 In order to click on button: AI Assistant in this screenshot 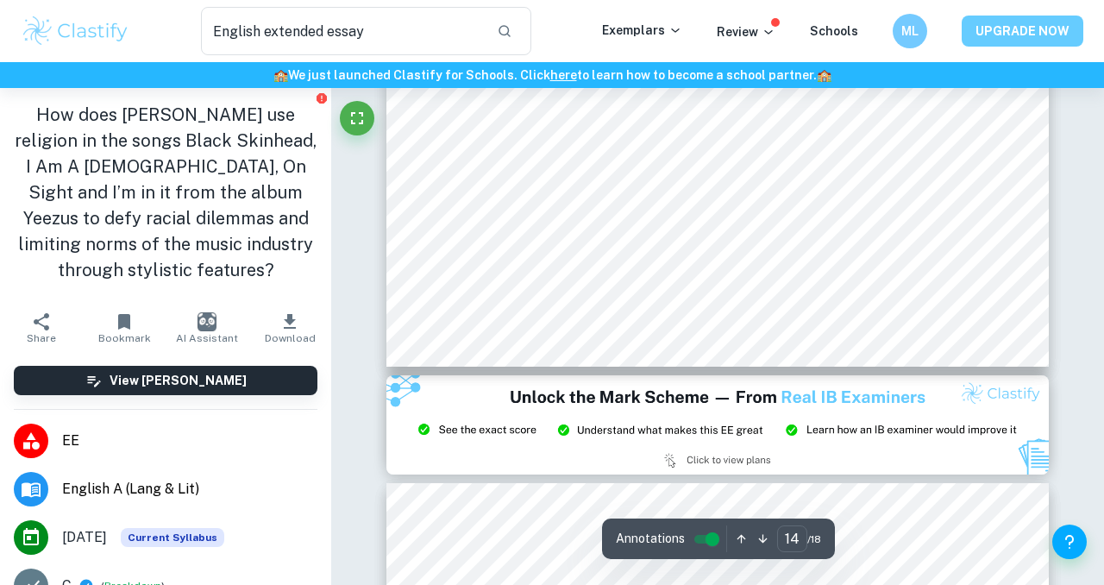, I will do `click(207, 328)`.